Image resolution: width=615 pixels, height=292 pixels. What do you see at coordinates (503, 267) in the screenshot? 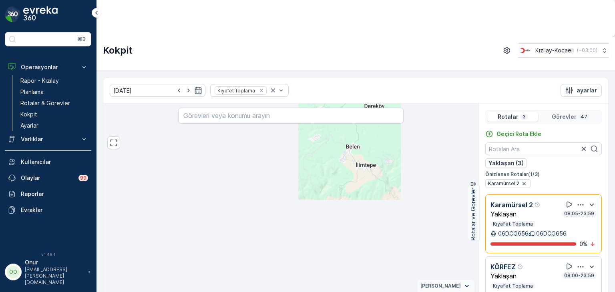
I see `p: KÖRFEZ` at bounding box center [503, 267].